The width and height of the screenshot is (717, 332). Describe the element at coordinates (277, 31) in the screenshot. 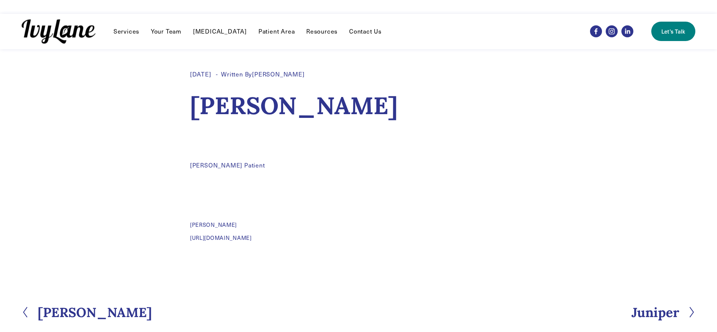

I see `a: Patient Area` at that location.